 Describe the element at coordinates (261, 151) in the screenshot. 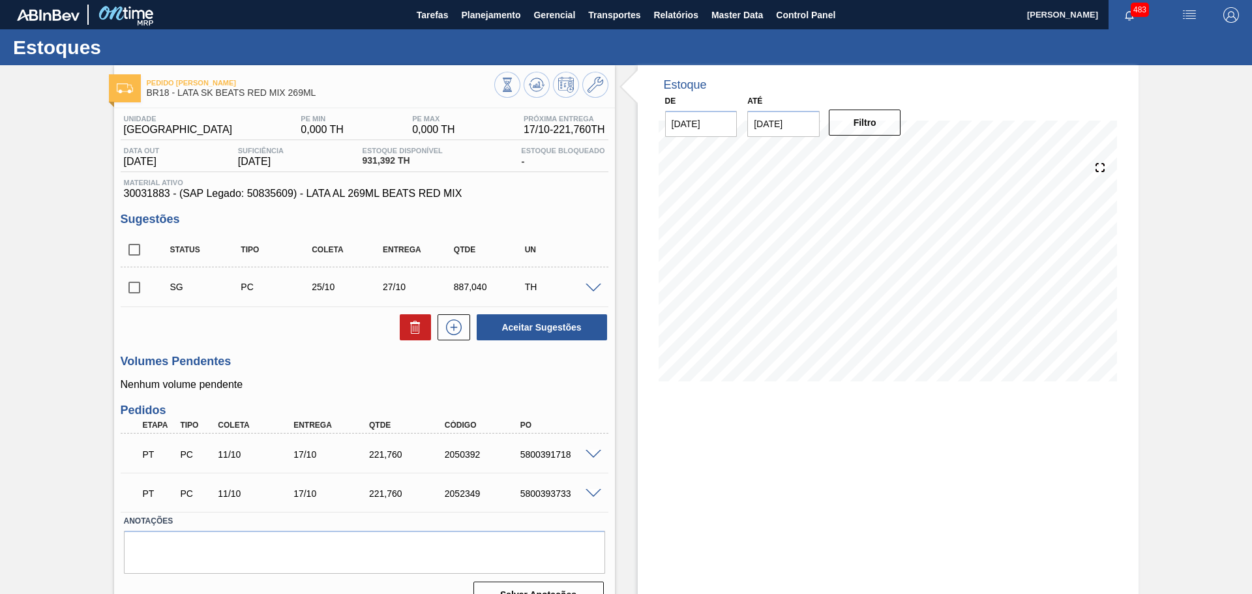

I see `span: Suficiência` at that location.